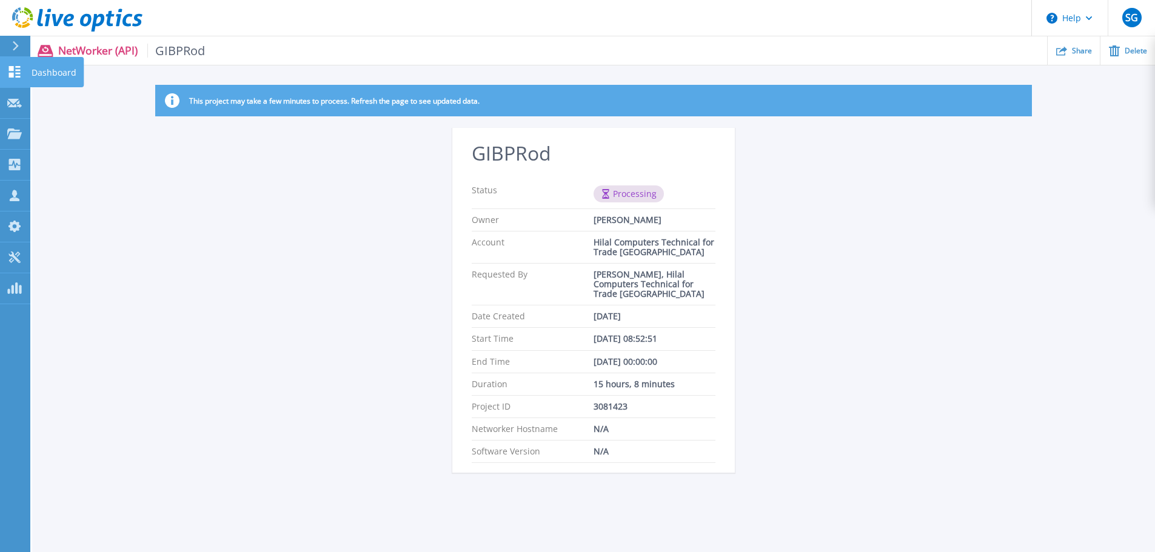 Image resolution: width=1155 pixels, height=552 pixels. What do you see at coordinates (532, 384) in the screenshot?
I see `p: Duration` at bounding box center [532, 384].